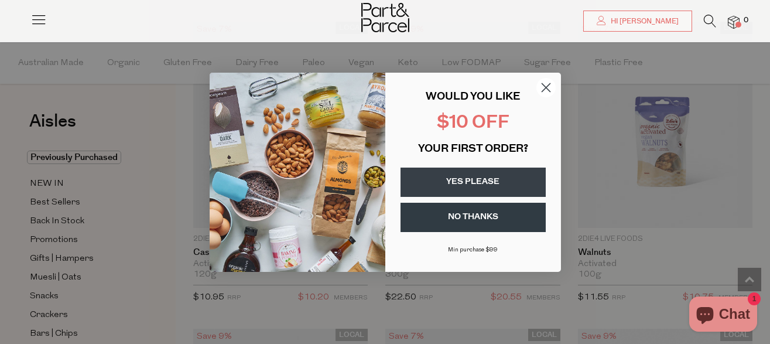 Image resolution: width=770 pixels, height=344 pixels. I want to click on button: Close dialog, so click(546, 87).